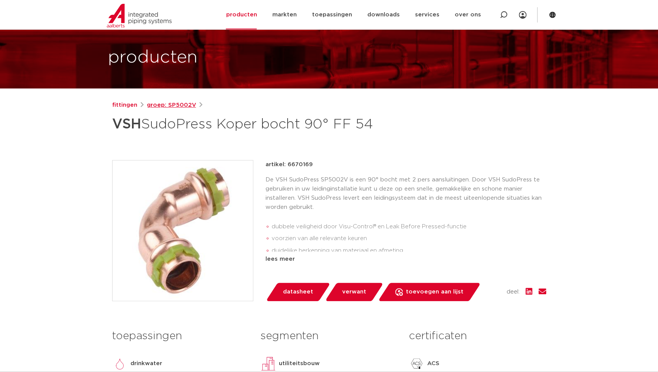  What do you see at coordinates (153, 58) in the screenshot?
I see `h1: producten` at bounding box center [153, 58].